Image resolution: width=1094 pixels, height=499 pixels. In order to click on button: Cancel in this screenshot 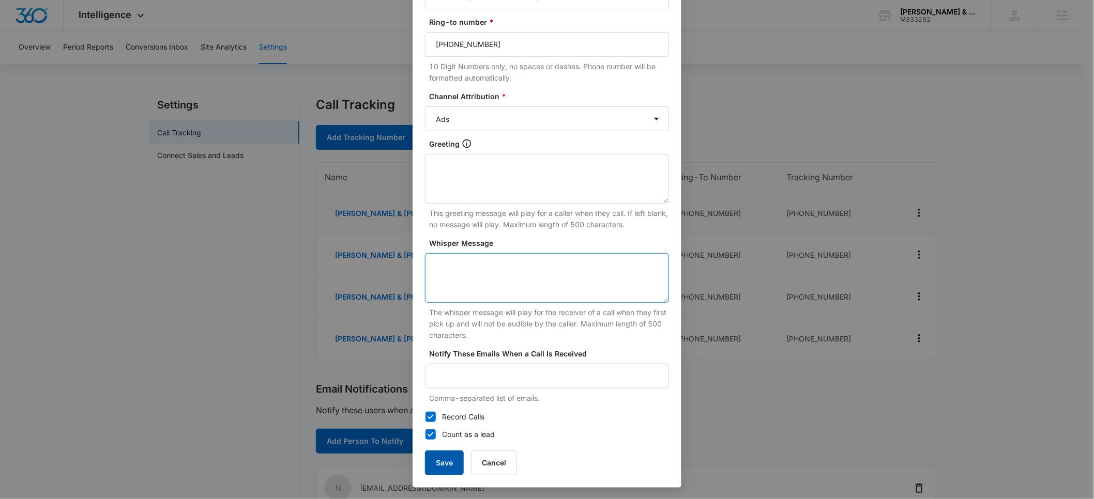, I will do `click(494, 463)`.